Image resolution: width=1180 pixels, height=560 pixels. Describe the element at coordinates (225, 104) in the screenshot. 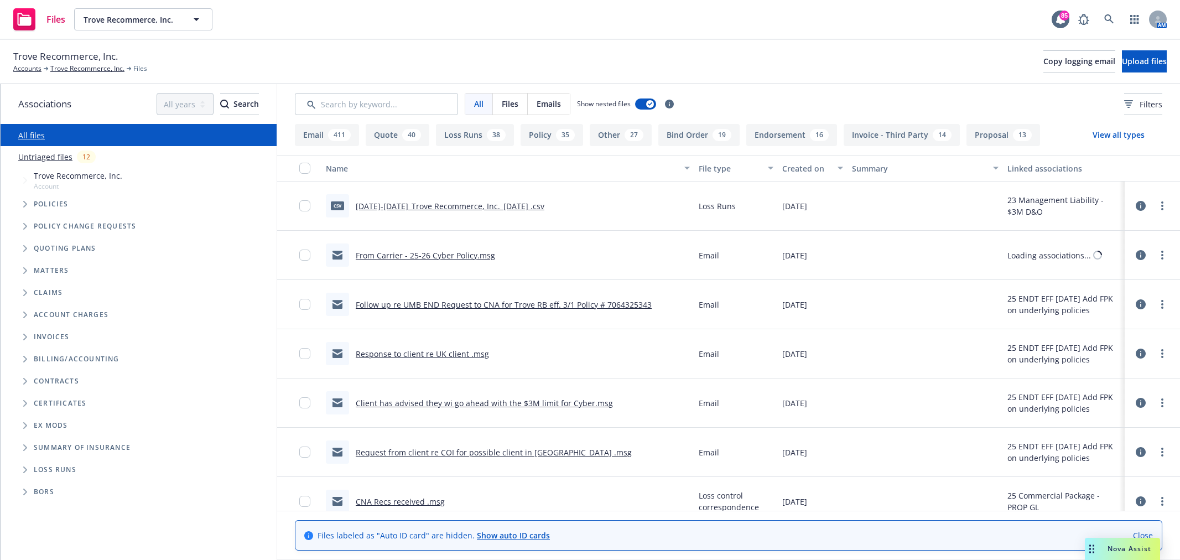

I see `svg: Search` at that location.